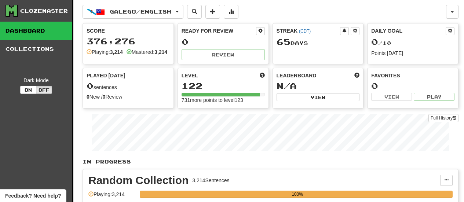 Image resolution: width=464 pixels, height=202 pixels. Describe the element at coordinates (195, 12) in the screenshot. I see `button: Search sentences` at that location.